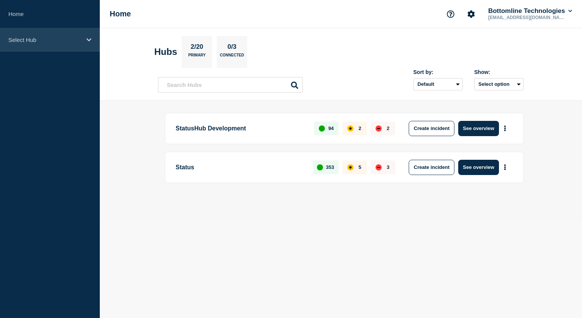 The width and height of the screenshot is (582, 318). What do you see at coordinates (241, 128) in the screenshot?
I see `p: StatusHub Development` at bounding box center [241, 128].